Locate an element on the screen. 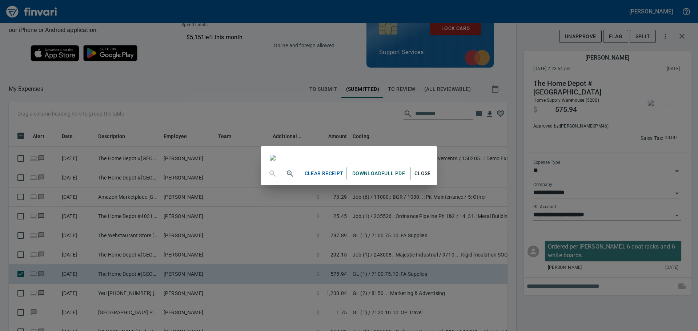  span: Clear Receipt is located at coordinates (324, 173).